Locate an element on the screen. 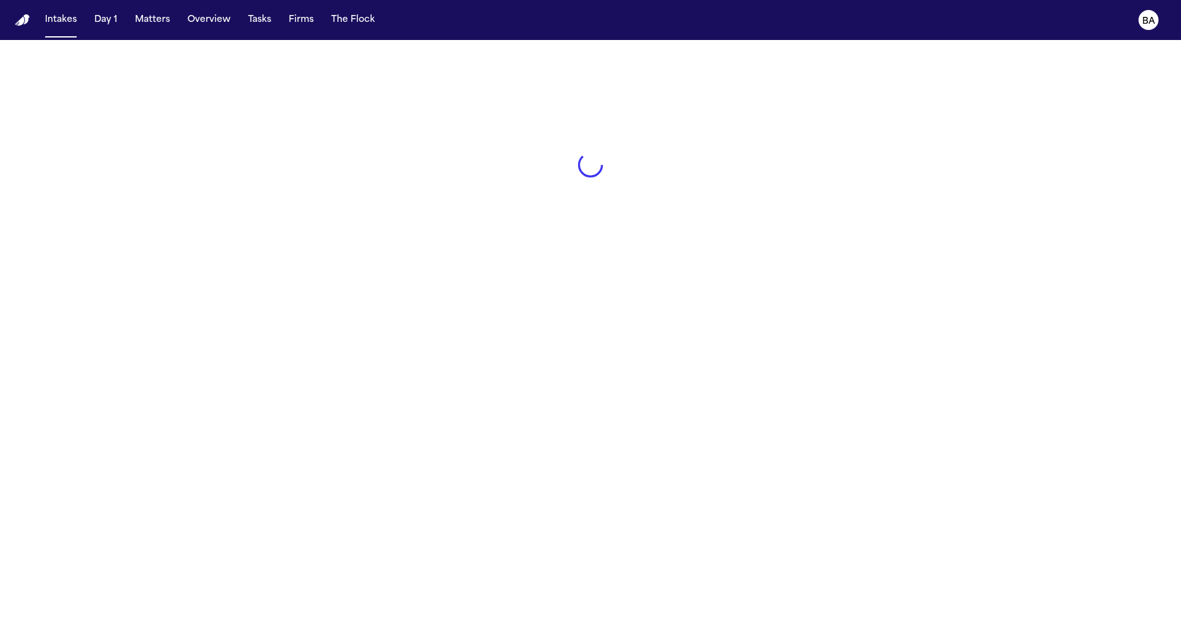 Image resolution: width=1181 pixels, height=643 pixels. a: Firms is located at coordinates (301, 20).